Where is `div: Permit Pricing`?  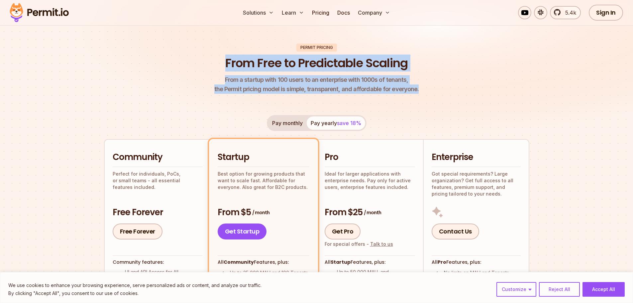 div: Permit Pricing is located at coordinates (317, 48).